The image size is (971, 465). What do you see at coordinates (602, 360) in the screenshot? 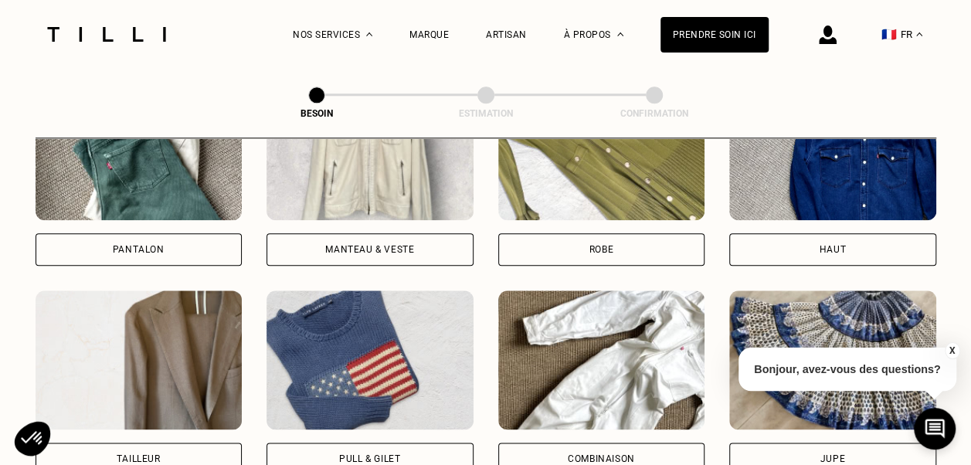
I see `img: Tilli retouche votre Combinaison` at bounding box center [602, 360].